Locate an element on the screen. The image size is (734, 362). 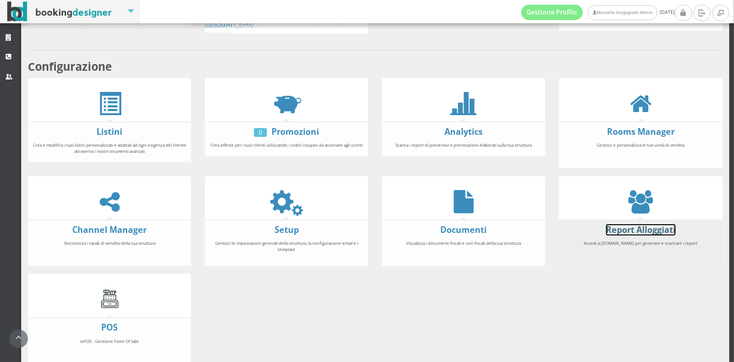
div: Crea offerte per i tuoi clienti utilizzando i codici coupon da associare agli sconti is located at coordinates (287, 145).